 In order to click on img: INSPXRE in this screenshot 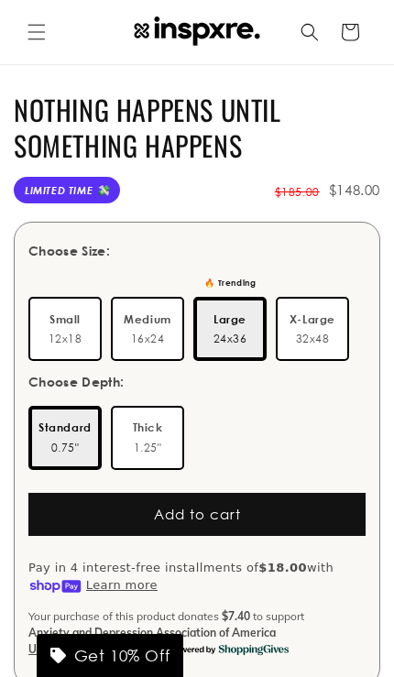, I will do `click(197, 32)`.